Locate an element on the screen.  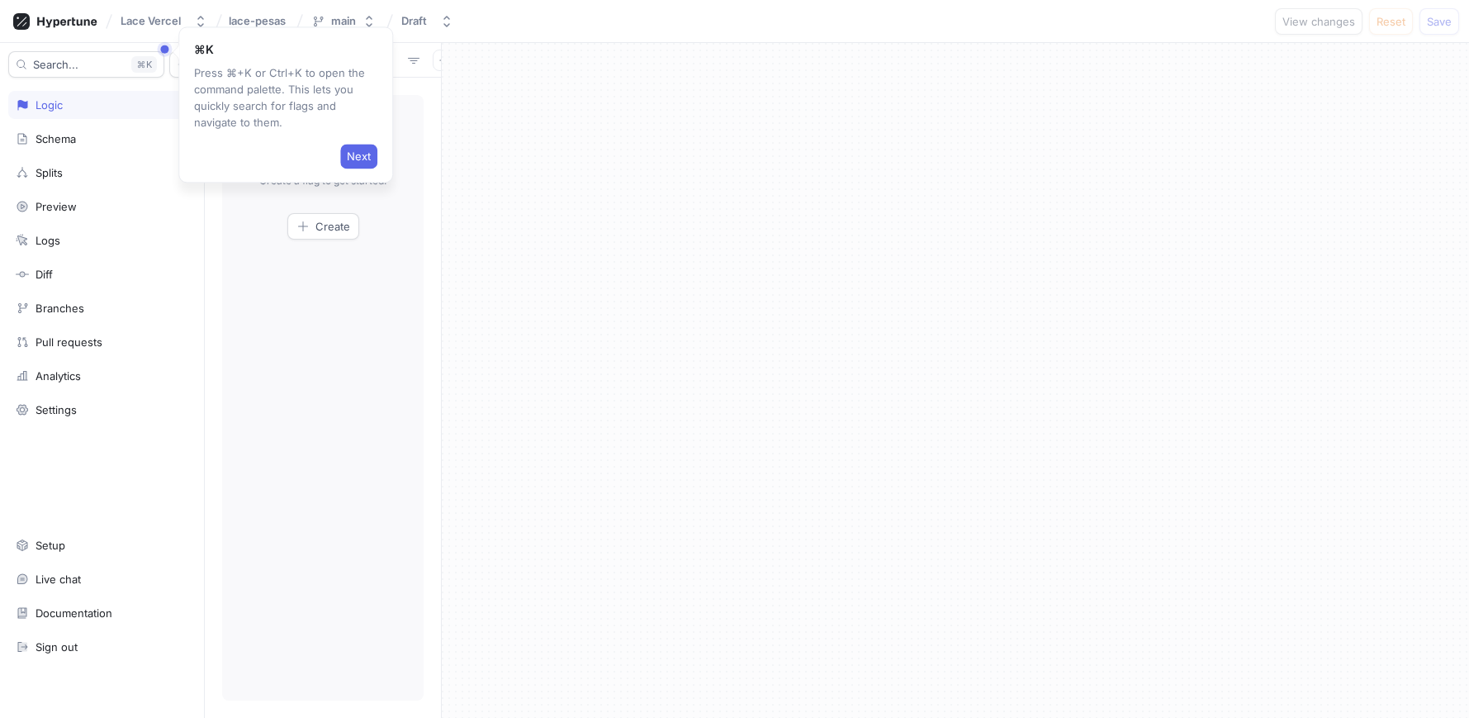
div: Branches is located at coordinates (59, 308).